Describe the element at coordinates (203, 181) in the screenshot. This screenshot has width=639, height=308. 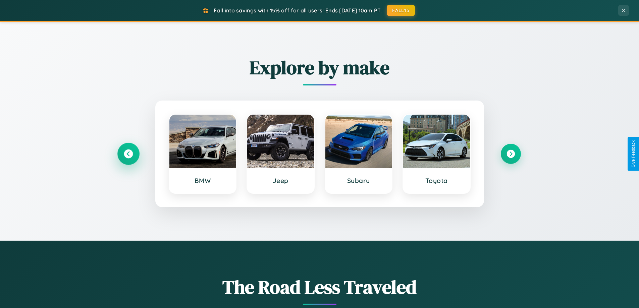
I see `h3: BMW` at that location.